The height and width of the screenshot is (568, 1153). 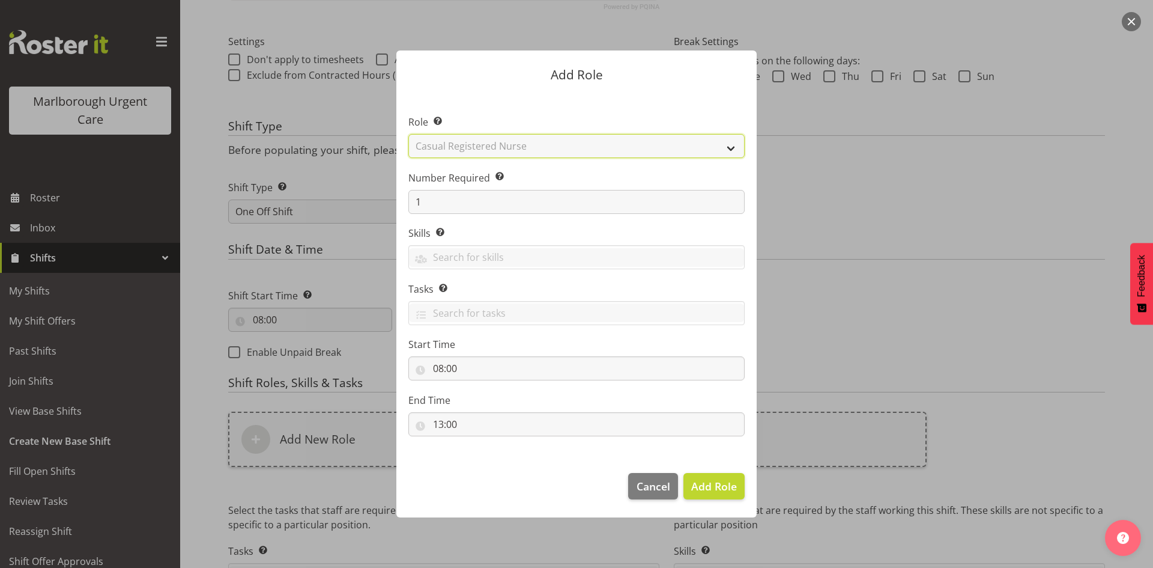 What do you see at coordinates (714, 486) in the screenshot?
I see `span: Add Role` at bounding box center [714, 486].